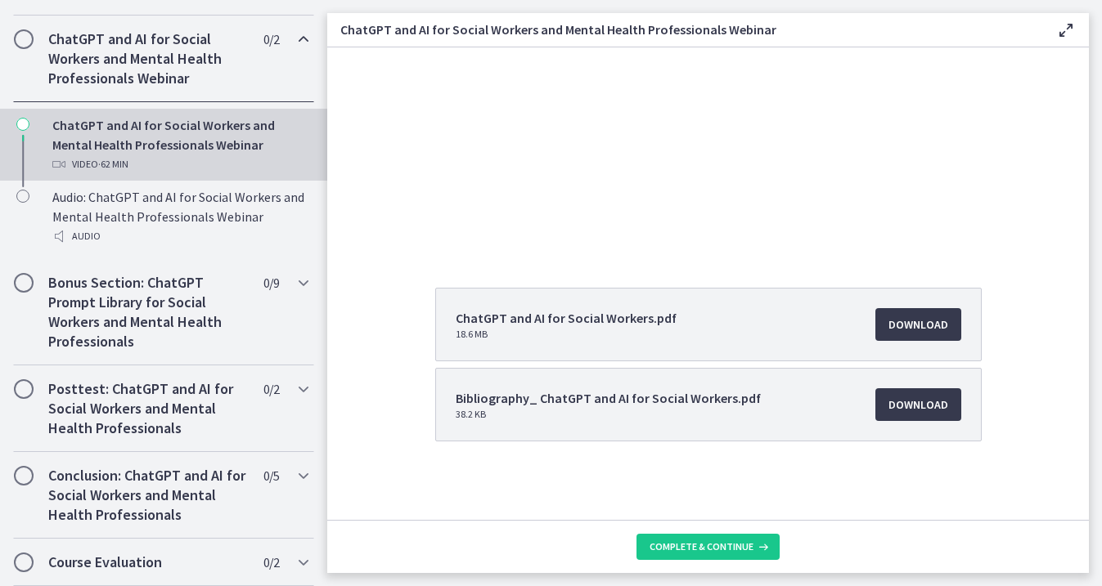 Image resolution: width=1102 pixels, height=586 pixels. Describe the element at coordinates (148, 496) in the screenshot. I see `h2: Conclusion: ChatGPT and AI for Social Workers and Mental Health Professionals` at that location.